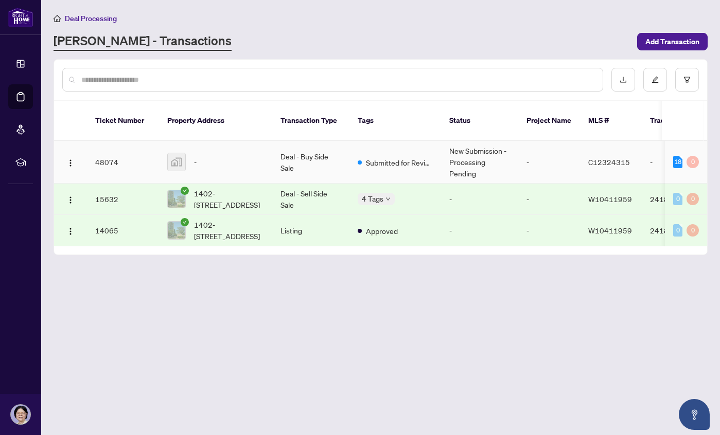 This screenshot has width=720, height=435. Describe the element at coordinates (388, 199) in the screenshot. I see `span: down` at that location.